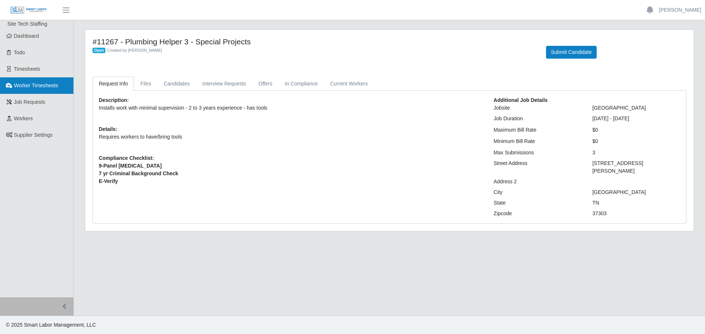 The height and width of the screenshot is (334, 705). What do you see at coordinates (290, 174) in the screenshot?
I see `span: 7 yr Criminal Background Check` at bounding box center [290, 174].